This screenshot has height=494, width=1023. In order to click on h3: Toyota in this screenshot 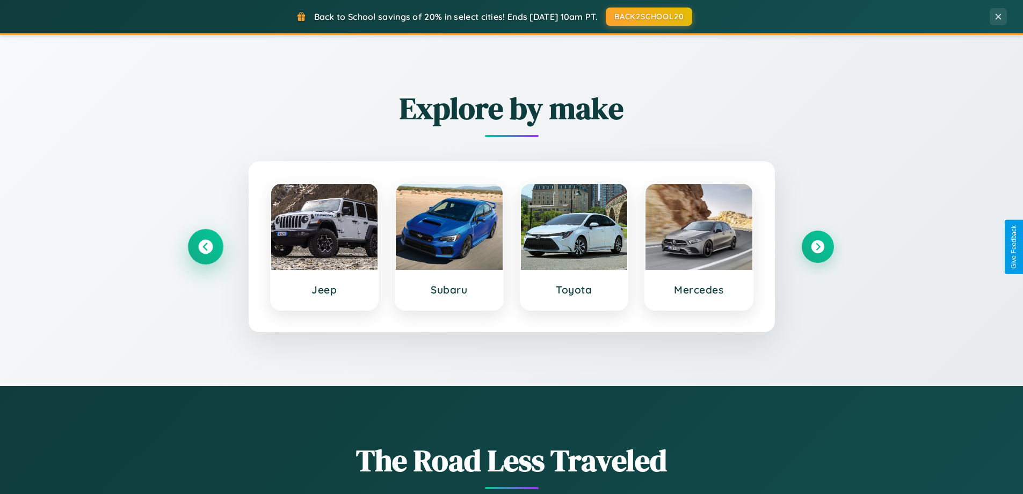, I will do `click(574, 290)`.